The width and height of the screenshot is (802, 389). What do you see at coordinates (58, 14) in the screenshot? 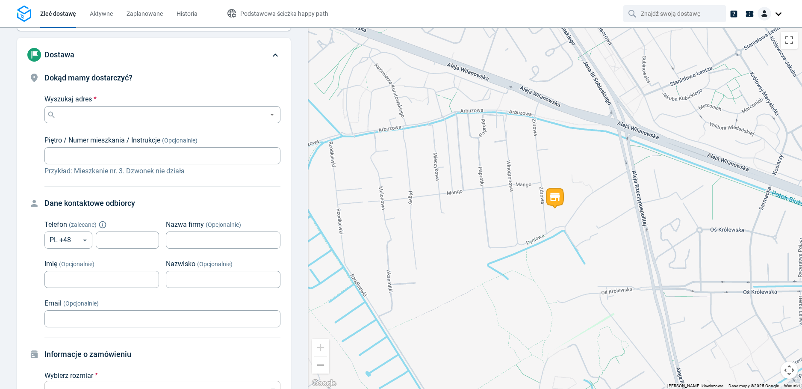
I see `span: Zleć dostawę` at bounding box center [58, 14].